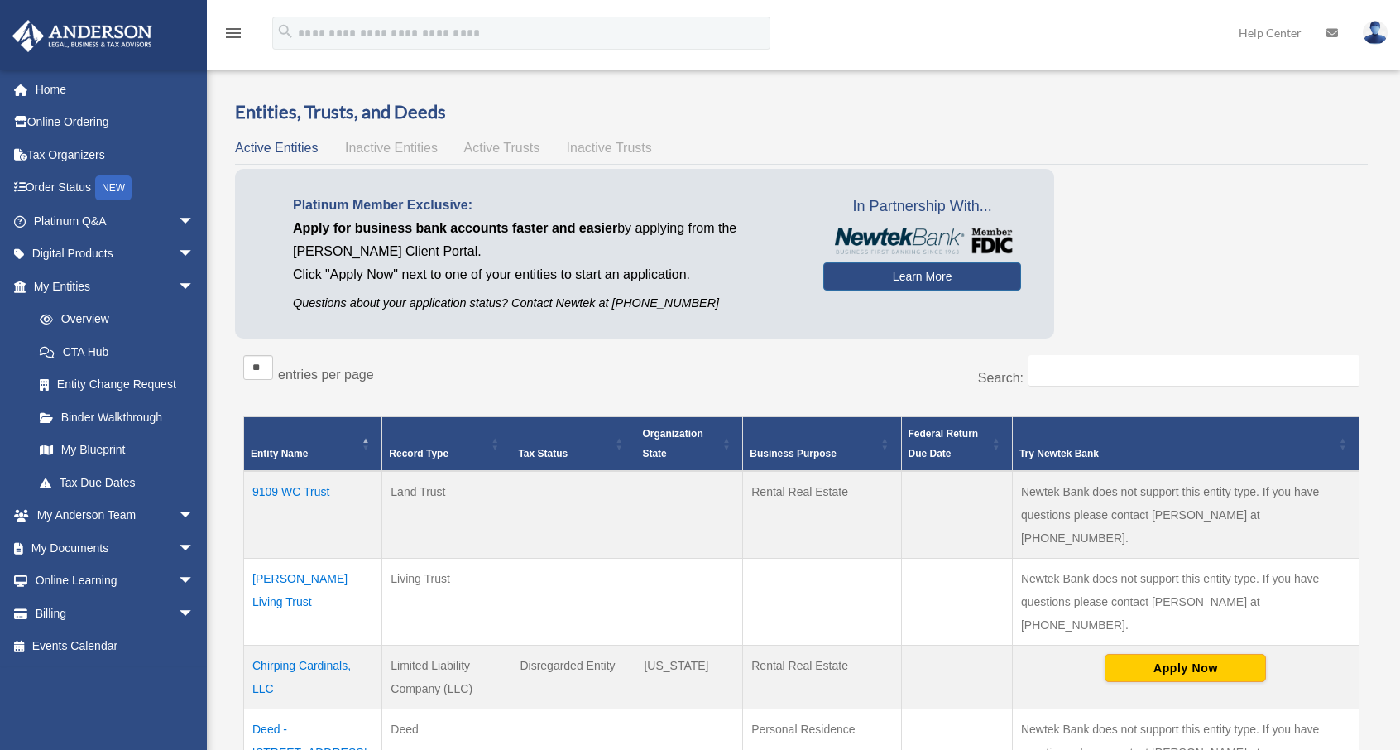 The image size is (1400, 750). Describe the element at coordinates (117, 385) in the screenshot. I see `a: Entity Change Request` at that location.